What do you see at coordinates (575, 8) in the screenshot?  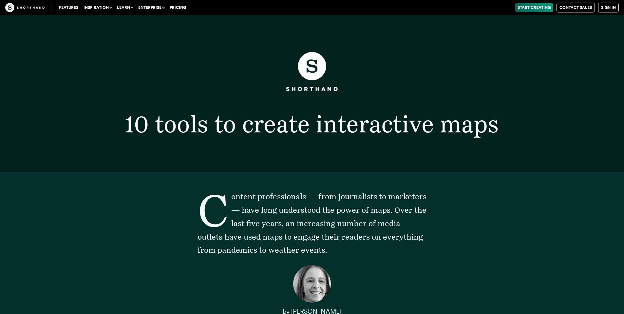 I see `a: Contact Sales` at bounding box center [575, 8].